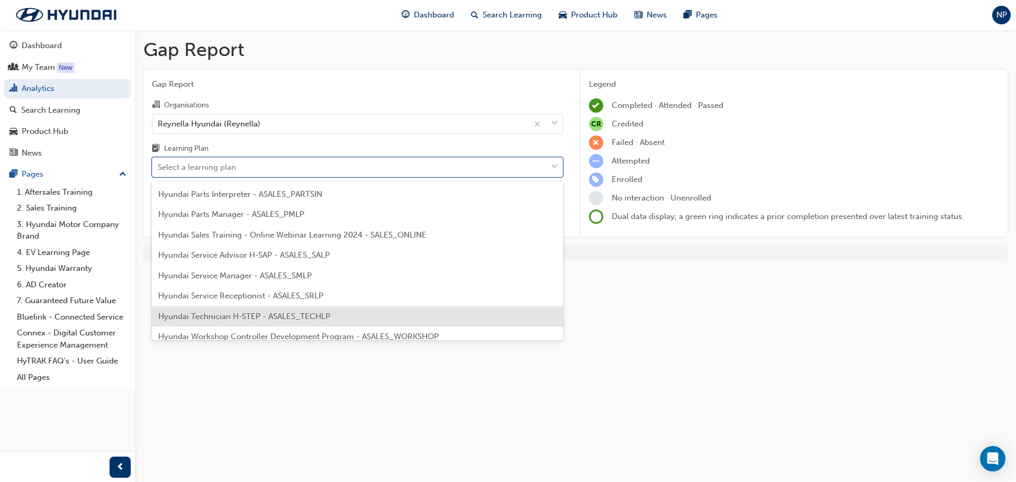 This screenshot has width=1016, height=482. Describe the element at coordinates (588, 15) in the screenshot. I see `a: car-iconProduct Hub` at that location.